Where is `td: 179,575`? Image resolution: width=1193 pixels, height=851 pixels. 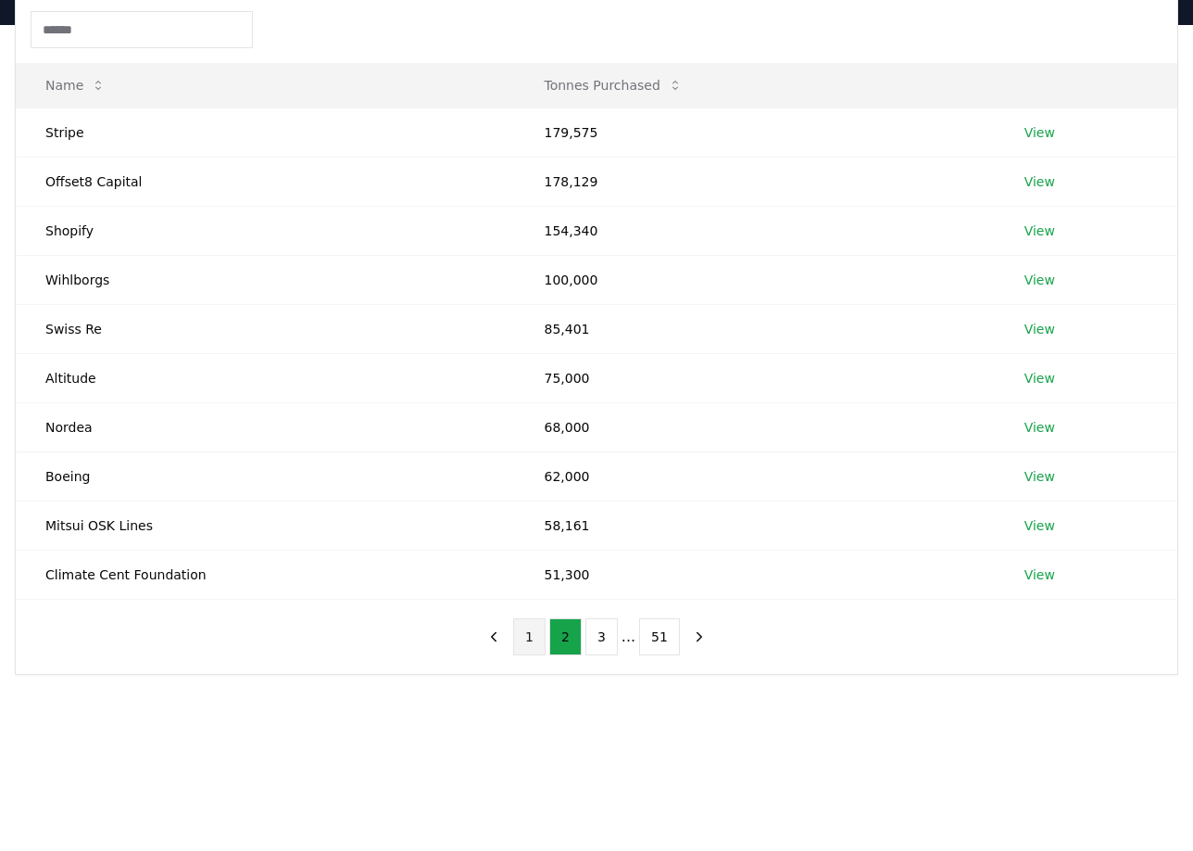 td: 179,575 is located at coordinates (755, 132).